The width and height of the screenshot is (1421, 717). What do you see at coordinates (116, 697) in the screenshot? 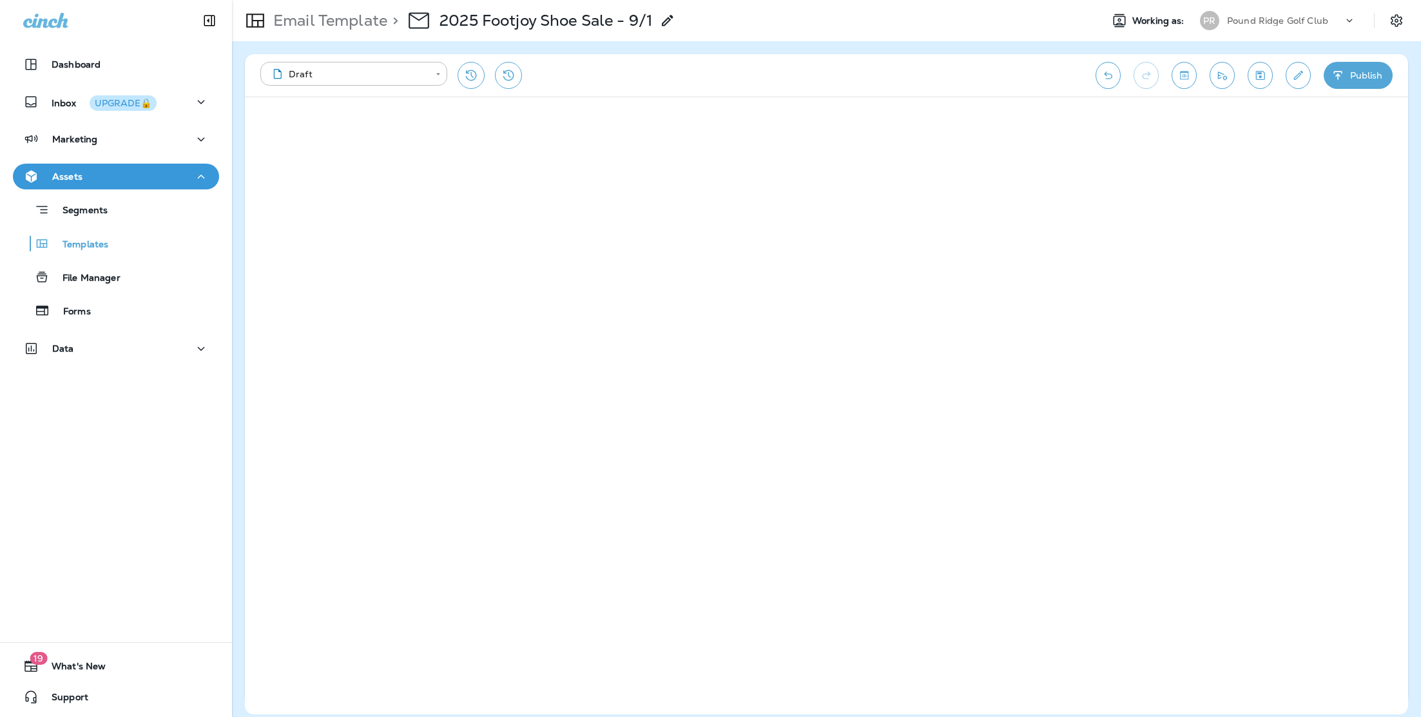
I see `button: Support` at bounding box center [116, 697].